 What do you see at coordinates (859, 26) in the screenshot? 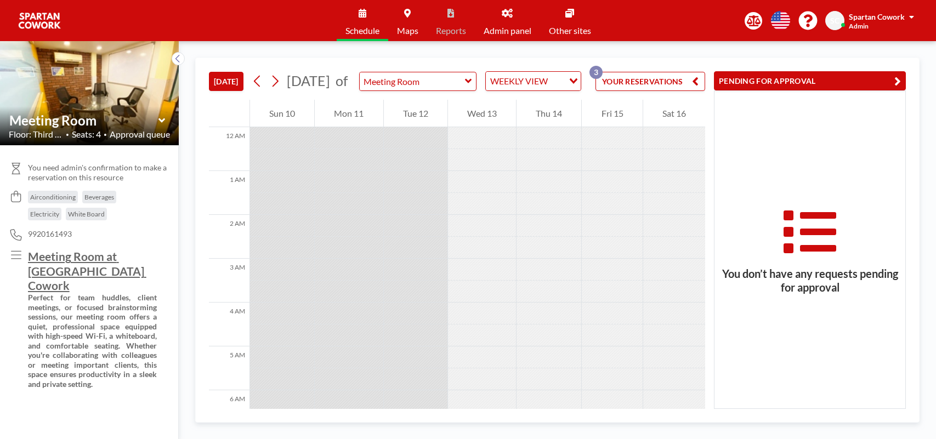
I see `span: Admin` at bounding box center [859, 26].